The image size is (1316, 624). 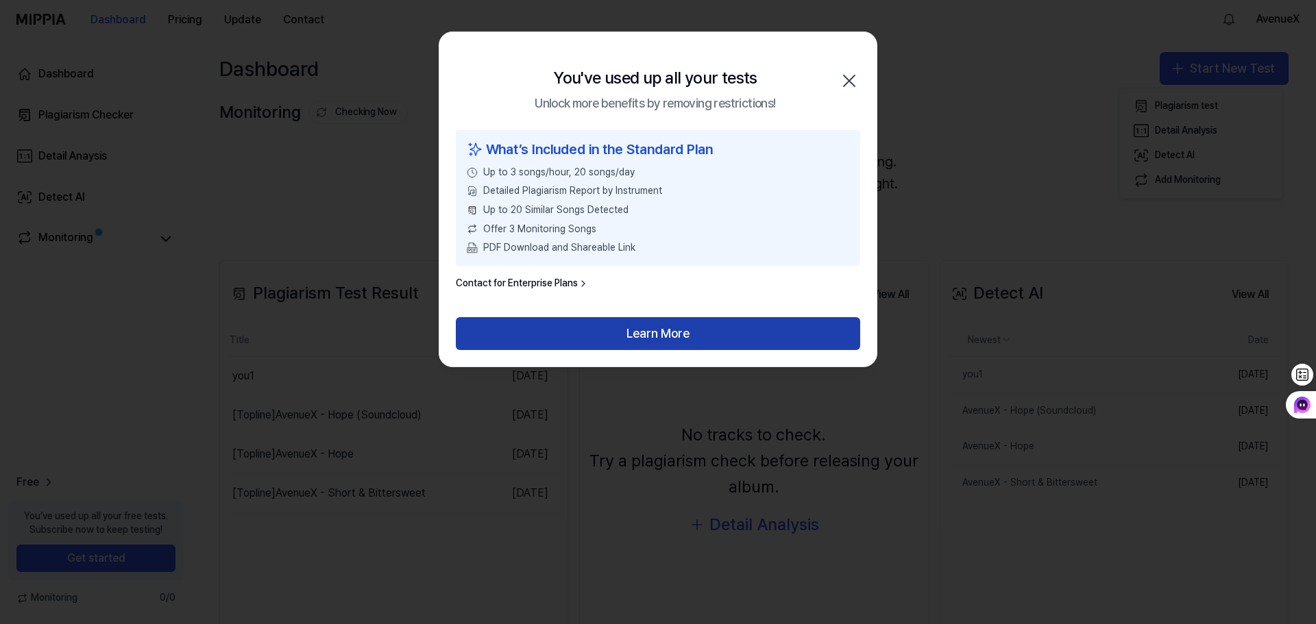 I want to click on a: Contact for Enterprise Plans, so click(x=522, y=284).